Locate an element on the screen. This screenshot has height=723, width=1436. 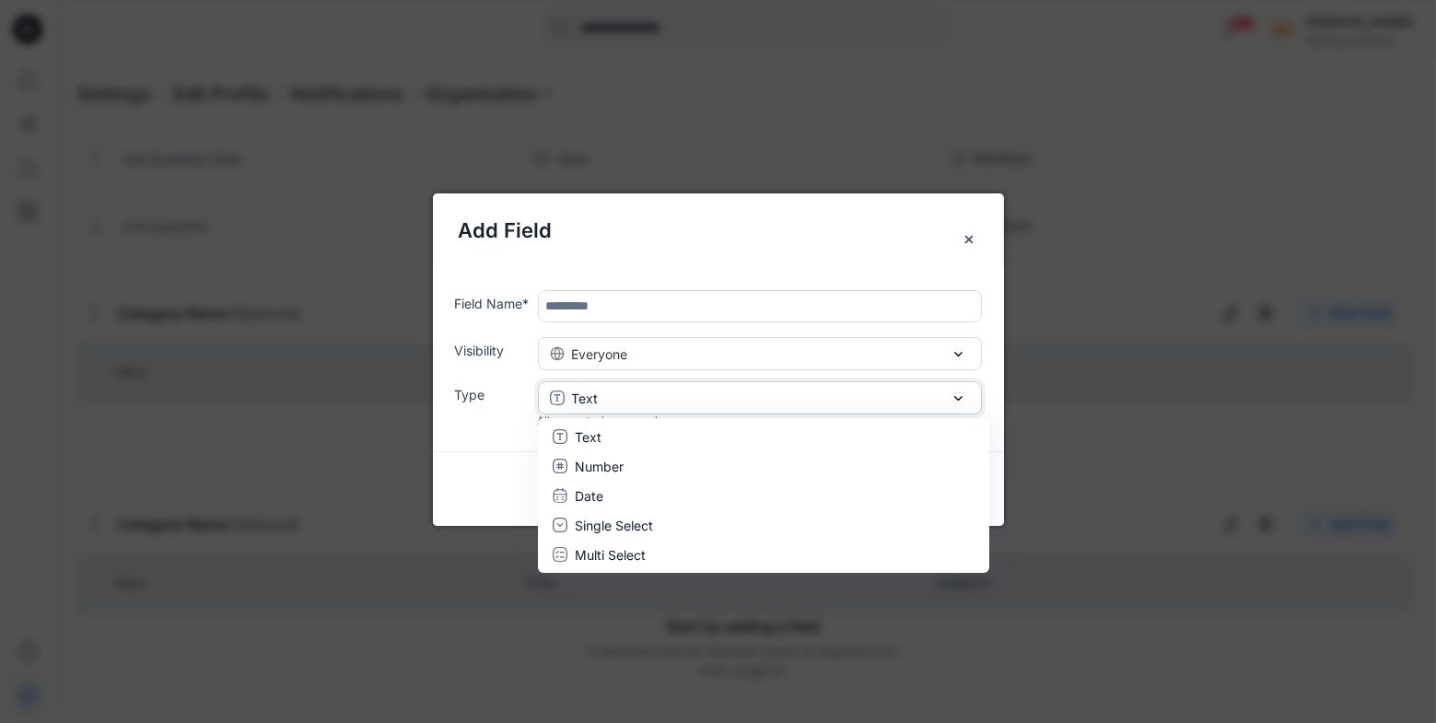
p: Multi Select is located at coordinates (610, 554).